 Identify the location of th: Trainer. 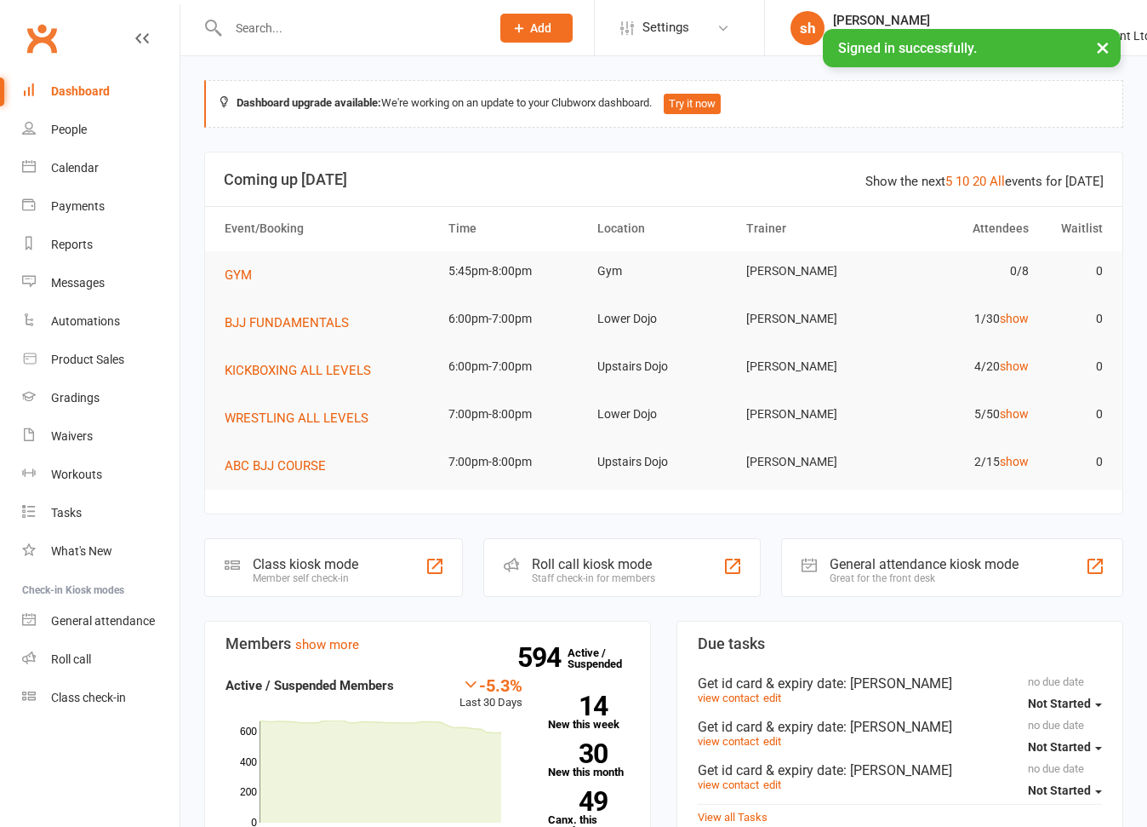
(813, 228).